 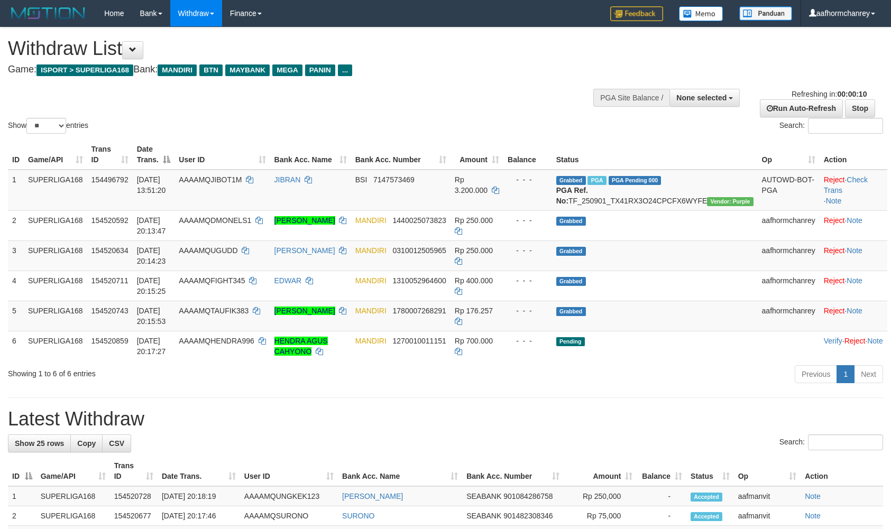 What do you see at coordinates (86, 443) in the screenshot?
I see `span: Copy` at bounding box center [86, 443].